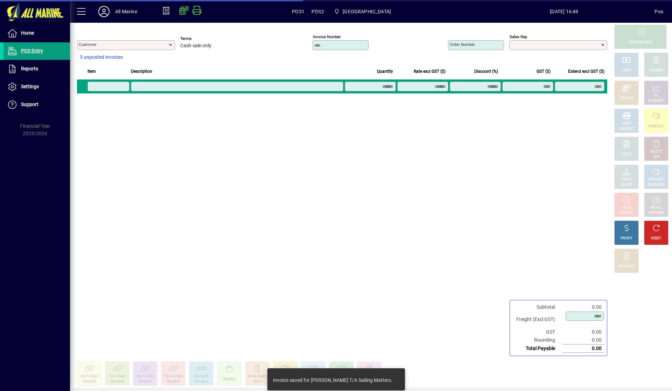  Describe the element at coordinates (626, 154) in the screenshot. I see `div: NOTE` at that location.